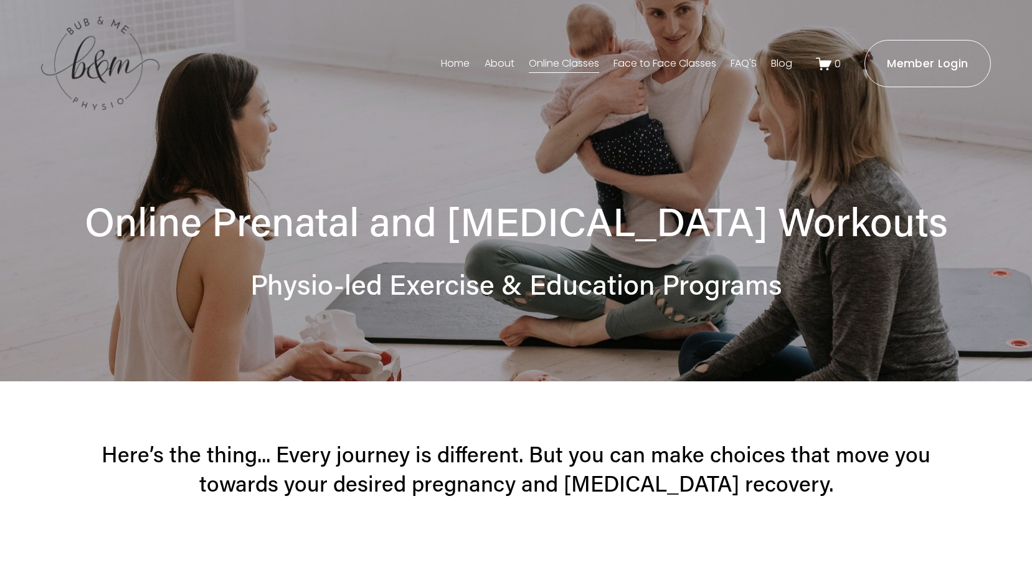  I want to click on a: Member Login, so click(928, 64).